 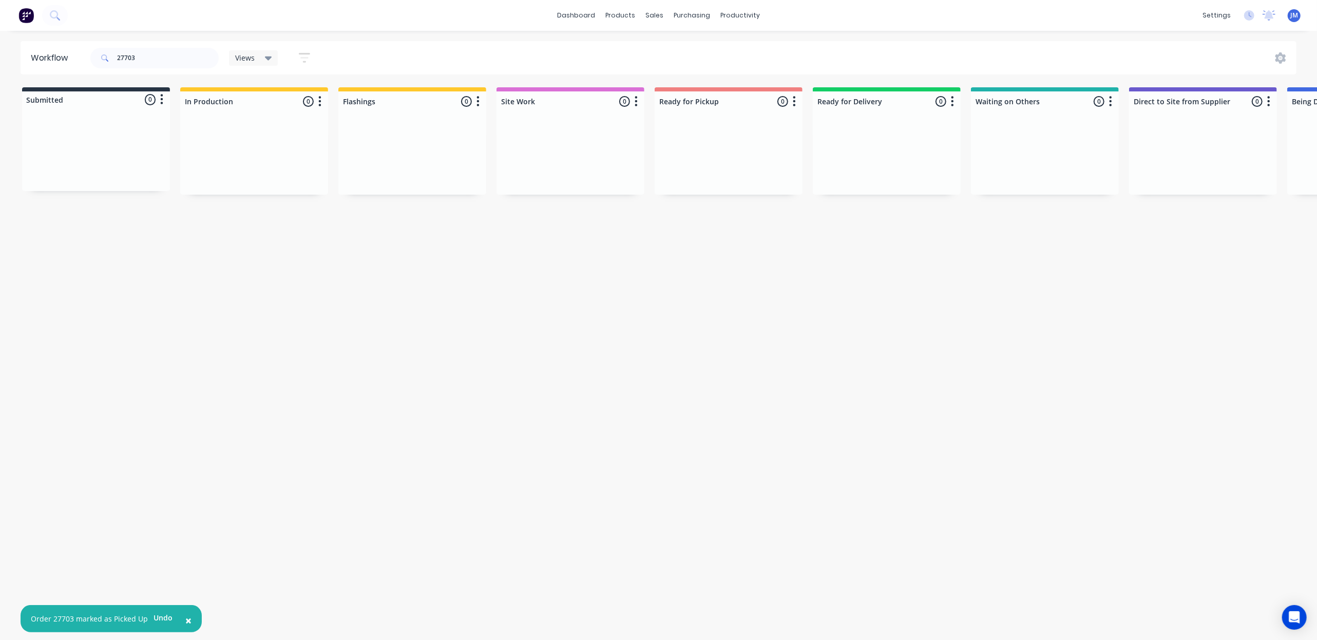 What do you see at coordinates (1293, 15) in the screenshot?
I see `span: JM` at bounding box center [1293, 15].